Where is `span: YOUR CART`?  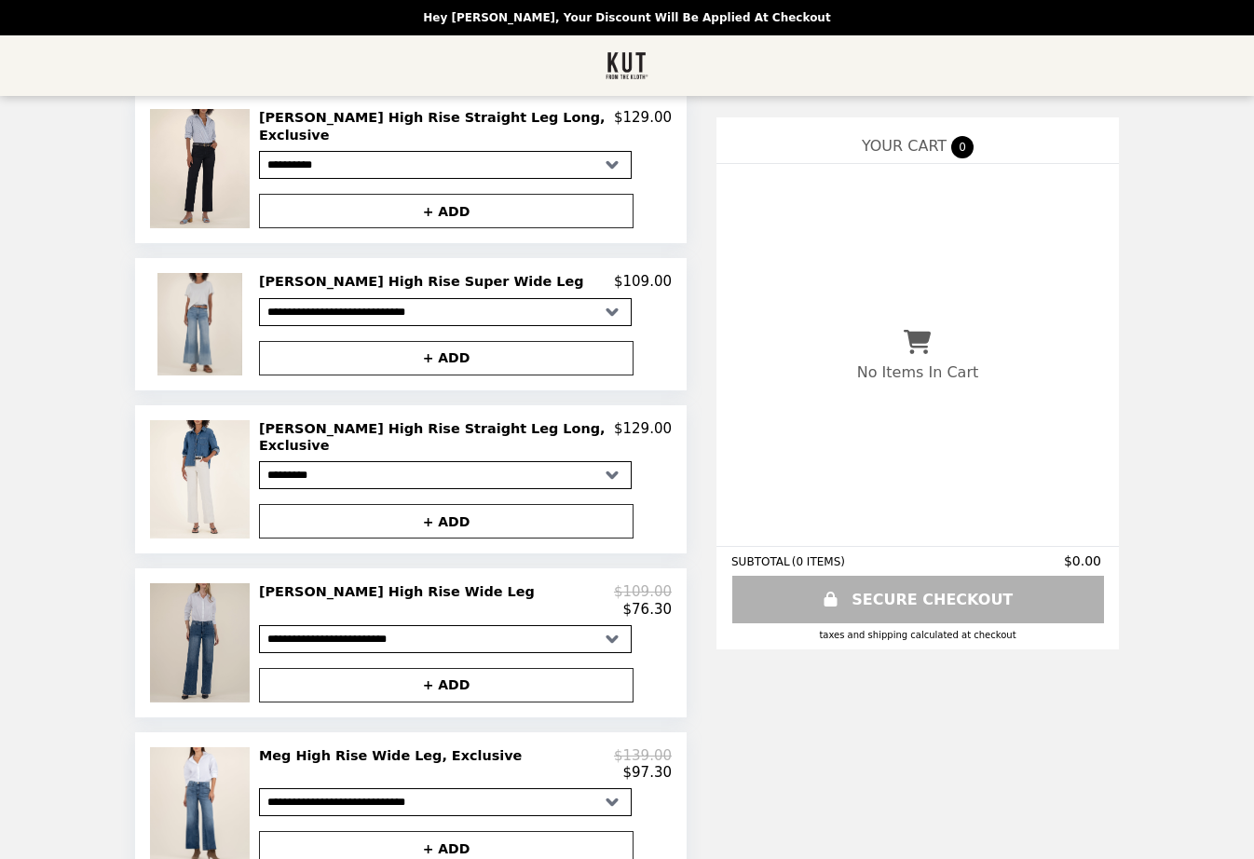
span: YOUR CART is located at coordinates (904, 145).